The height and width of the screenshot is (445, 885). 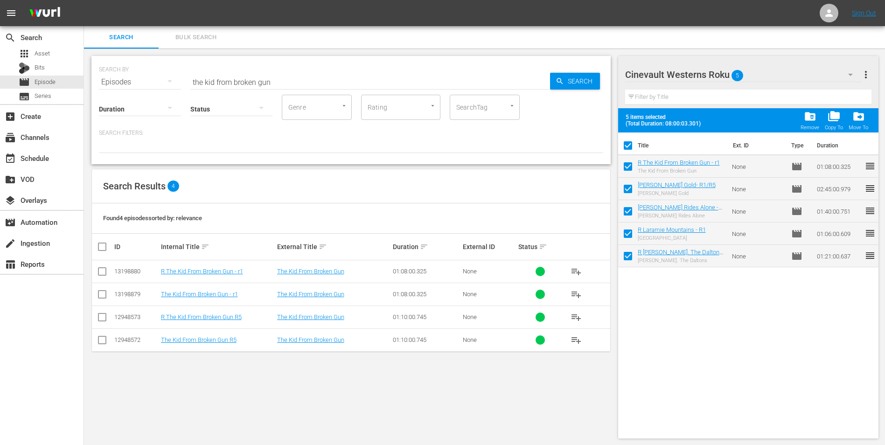 What do you see at coordinates (834, 120) in the screenshot?
I see `span: Copy Item To Workspace` at bounding box center [834, 120].